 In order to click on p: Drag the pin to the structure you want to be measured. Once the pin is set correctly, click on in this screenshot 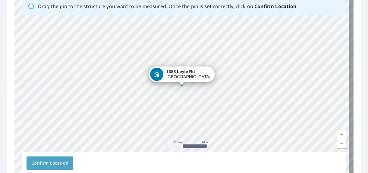, I will do `click(167, 6)`.